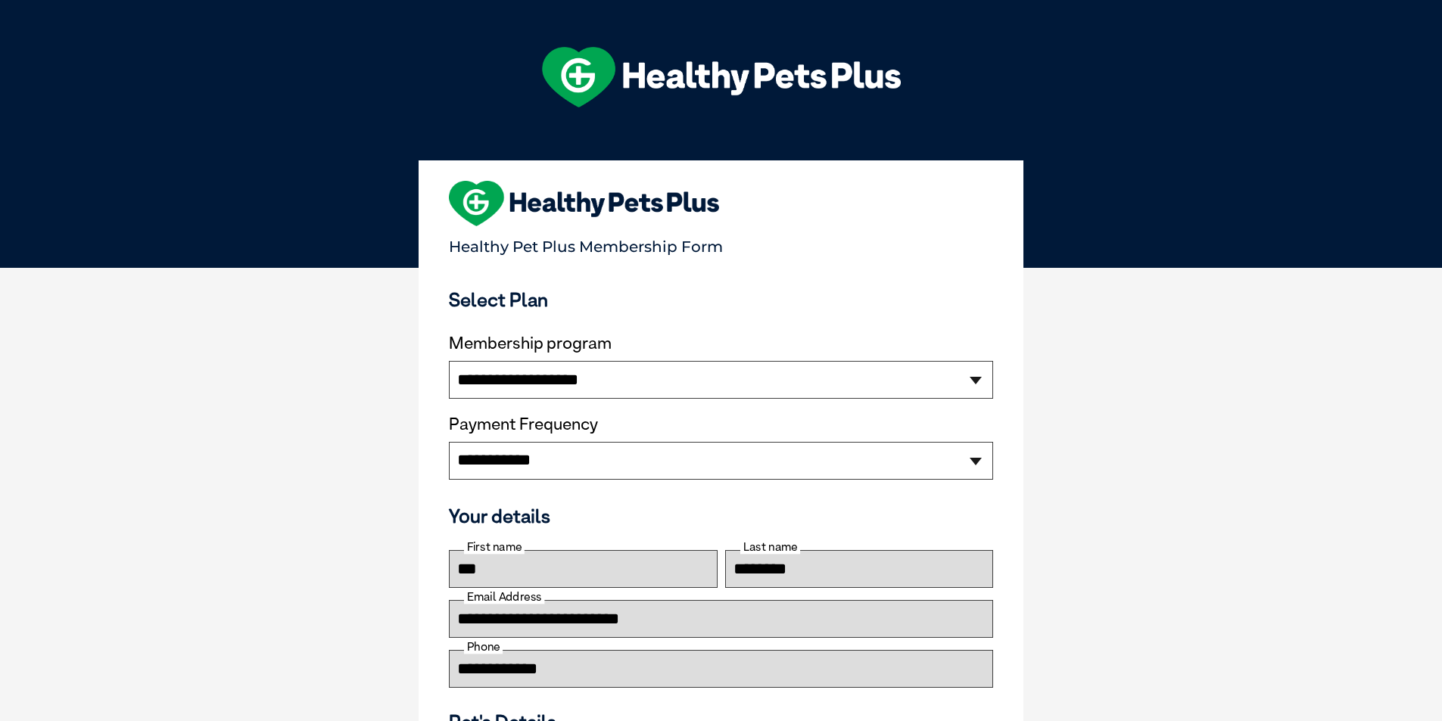 The image size is (1442, 721). Describe the element at coordinates (504, 597) in the screenshot. I see `label: Email Address` at that location.